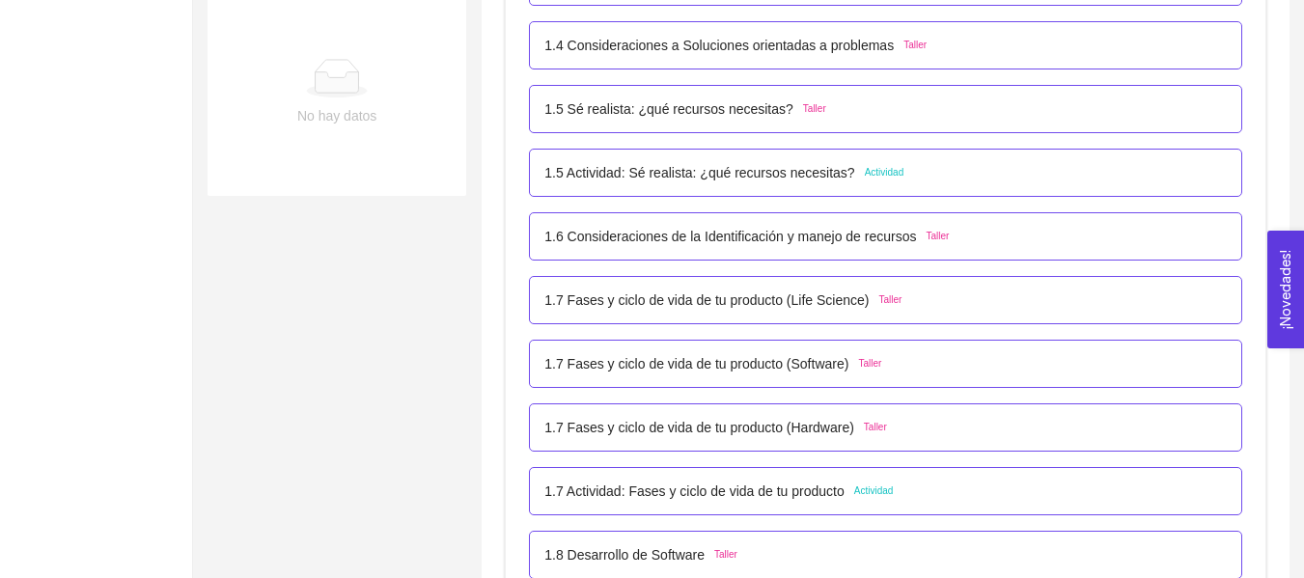  Describe the element at coordinates (694, 491) in the screenshot. I see `p: 1.7 Actividad: Fases y ciclo de vida de tu producto` at that location.